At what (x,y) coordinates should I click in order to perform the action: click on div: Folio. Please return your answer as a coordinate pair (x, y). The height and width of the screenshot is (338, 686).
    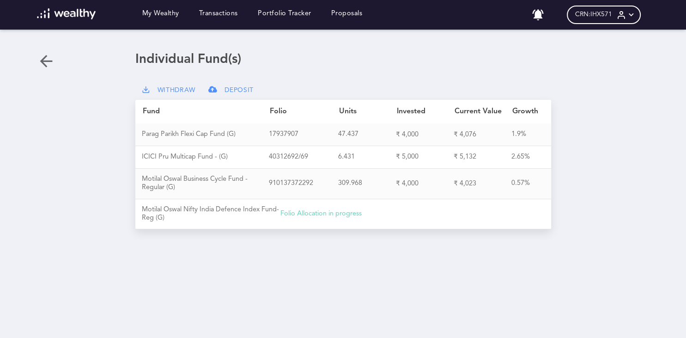
    Looking at the image, I should click on (305, 111).